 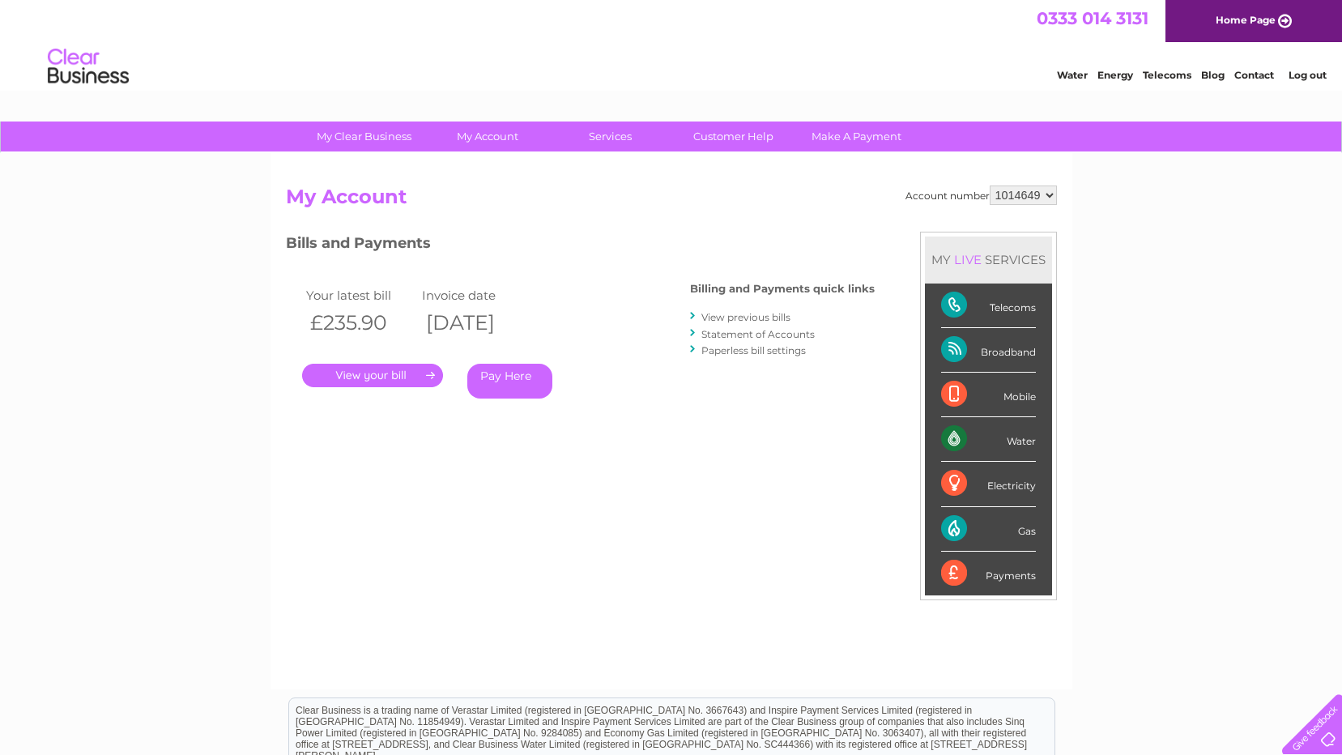 I want to click on div: Water, so click(x=988, y=439).